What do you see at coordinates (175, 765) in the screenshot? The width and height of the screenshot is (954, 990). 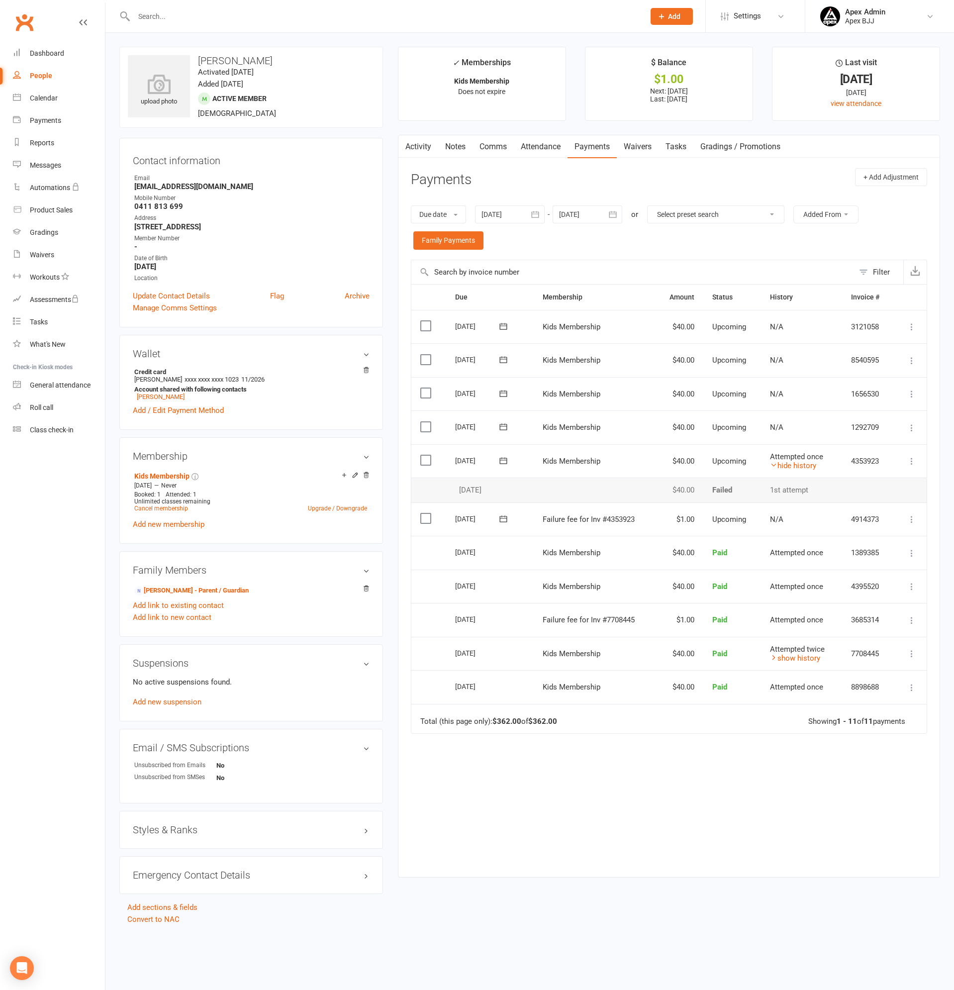 I see `div: Unsubscribed from Emails` at bounding box center [175, 765].